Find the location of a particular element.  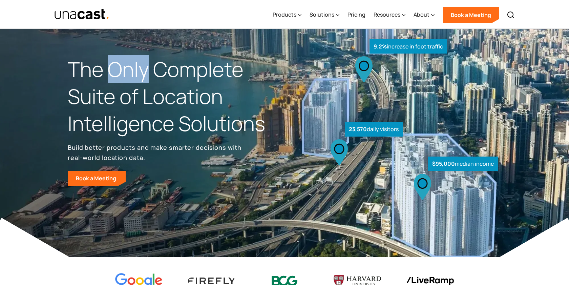

div: increase in foot traffic is located at coordinates (408, 46).